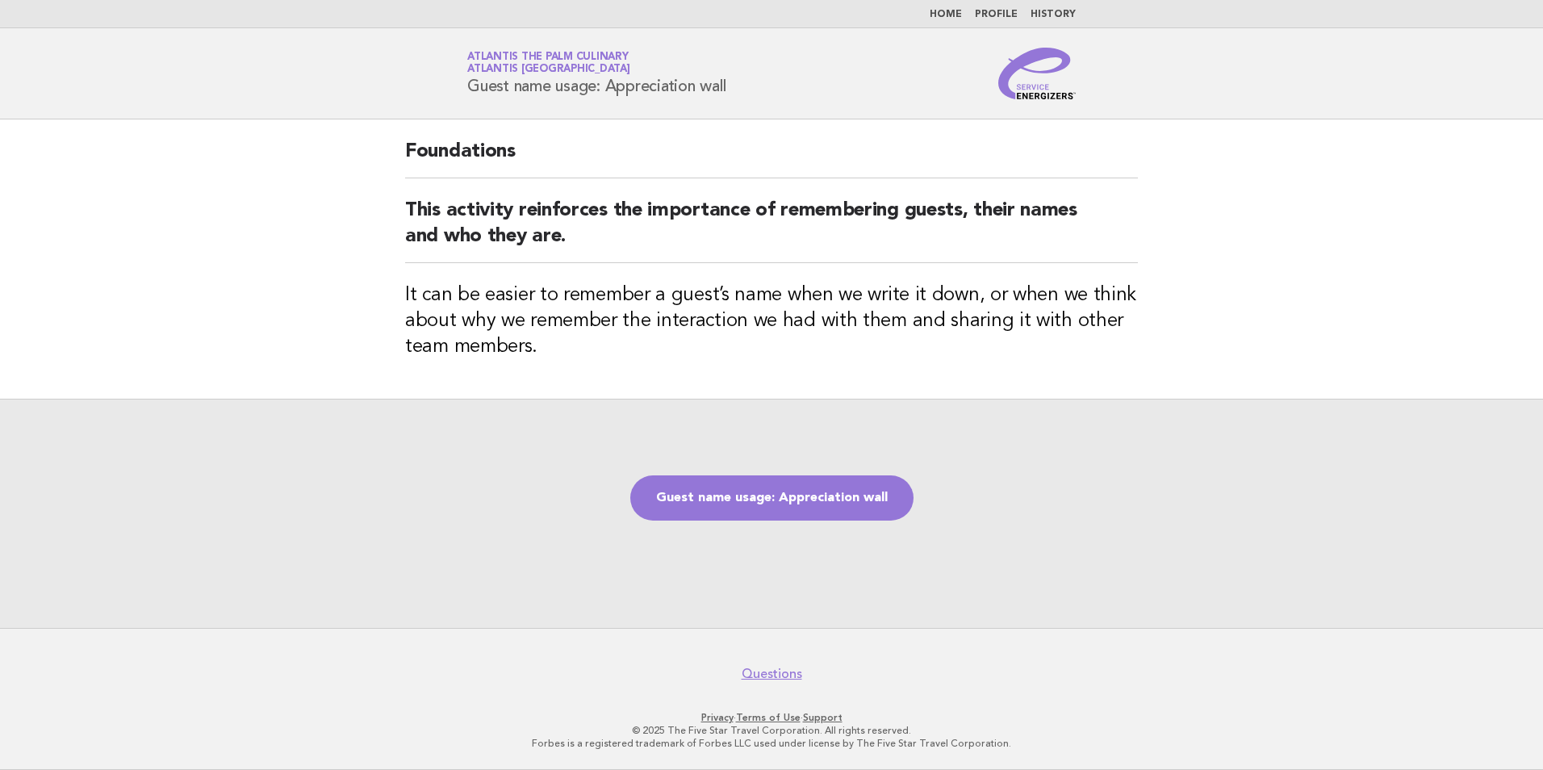 The width and height of the screenshot is (1543, 770). I want to click on h2: This activity reinforces the importance of remembering guests, their names and who they are., so click(772, 230).